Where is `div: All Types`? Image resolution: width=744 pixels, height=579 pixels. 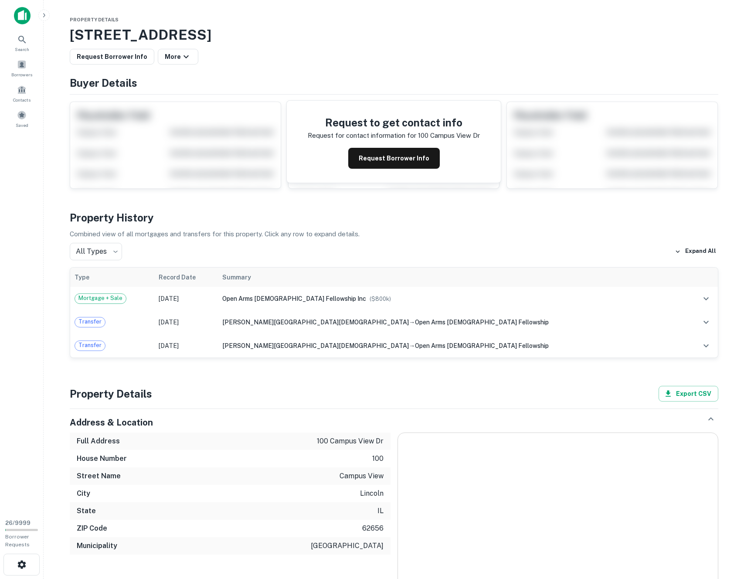
div: All Types is located at coordinates (96, 251).